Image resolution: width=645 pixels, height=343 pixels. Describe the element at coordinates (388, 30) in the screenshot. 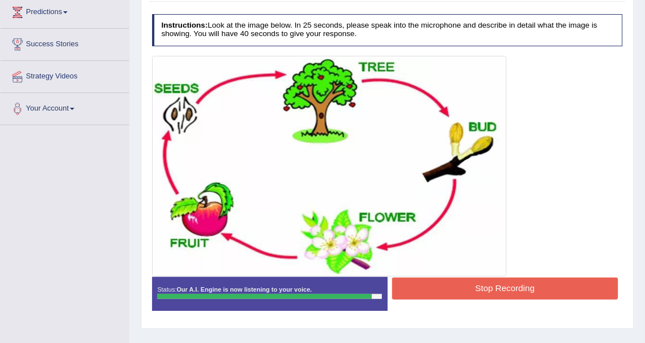

I see `h4: Look at the image below. In 25 seconds, please speak into the microphone and describe in detail w...` at that location.